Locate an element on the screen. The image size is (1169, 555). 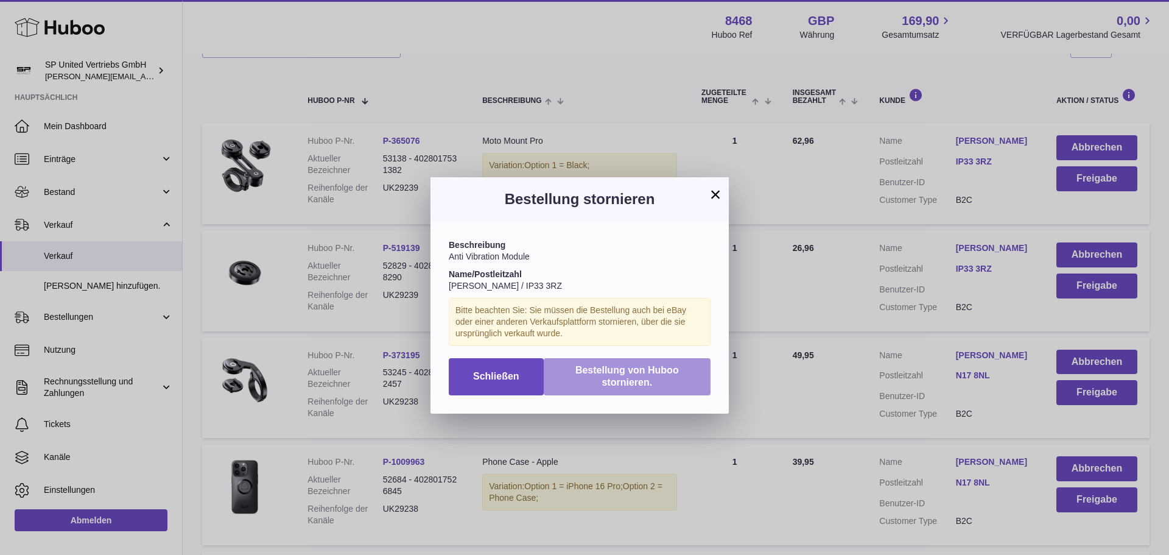
div: Bitte beachten Sie: Sie müssen die Bestellung auch bei eBay oder einer anderen Verkaufsplattform ... is located at coordinates (580, 321).